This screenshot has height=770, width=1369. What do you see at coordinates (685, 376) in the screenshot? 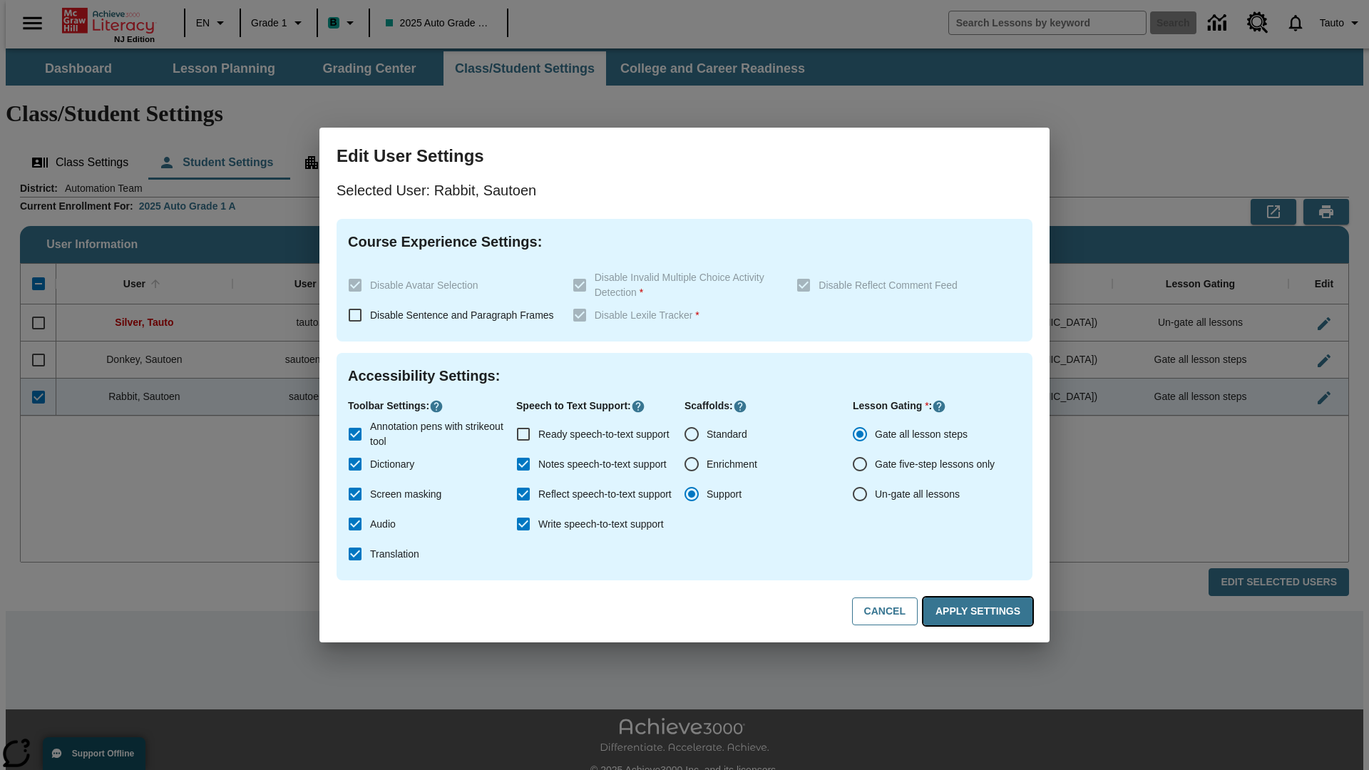
I see `h4: Accessibility Settings :` at bounding box center [685, 376].